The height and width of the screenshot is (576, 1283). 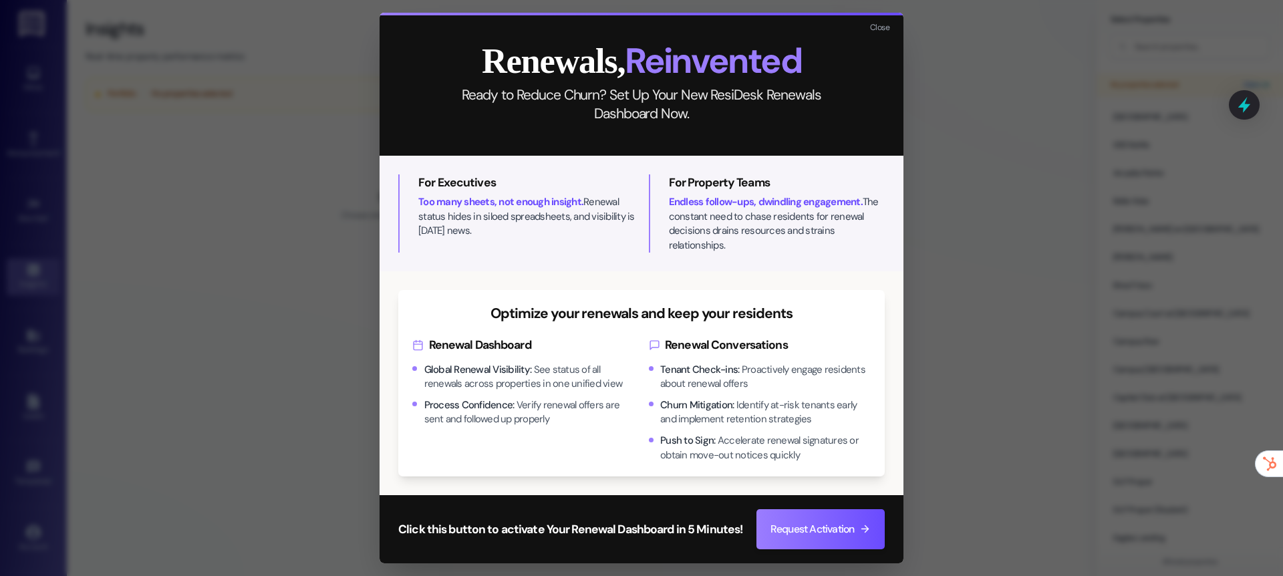 What do you see at coordinates (522, 412) in the screenshot?
I see `span: Verify renewal offers are sent and followed up properly` at bounding box center [522, 412].